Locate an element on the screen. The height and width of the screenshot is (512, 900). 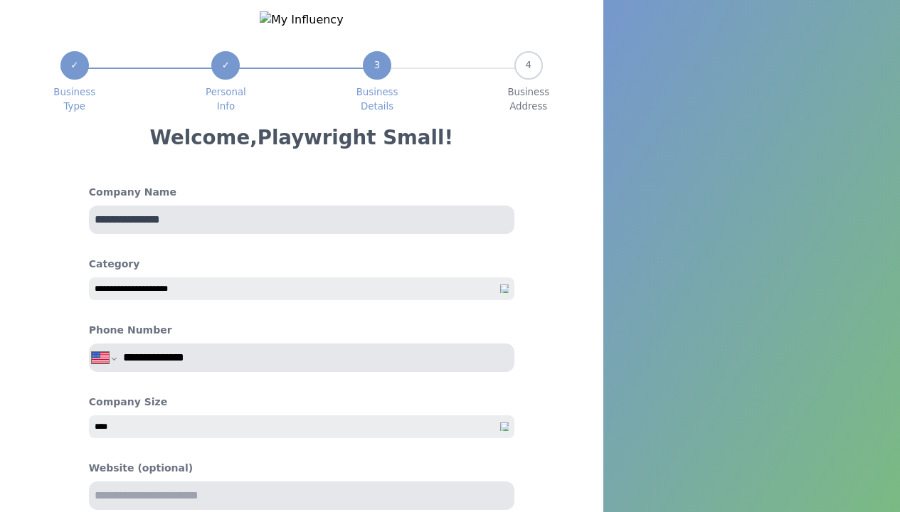
span: Business Address is located at coordinates (528, 100).